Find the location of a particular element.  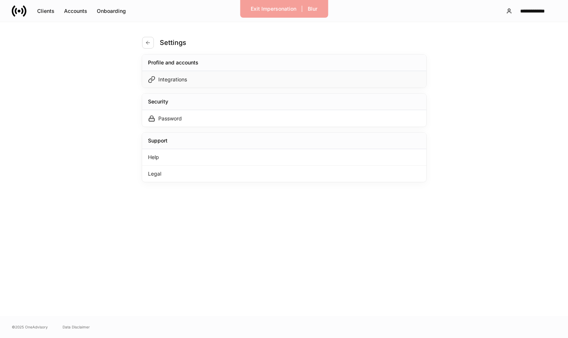

div: Clients is located at coordinates (46, 11).